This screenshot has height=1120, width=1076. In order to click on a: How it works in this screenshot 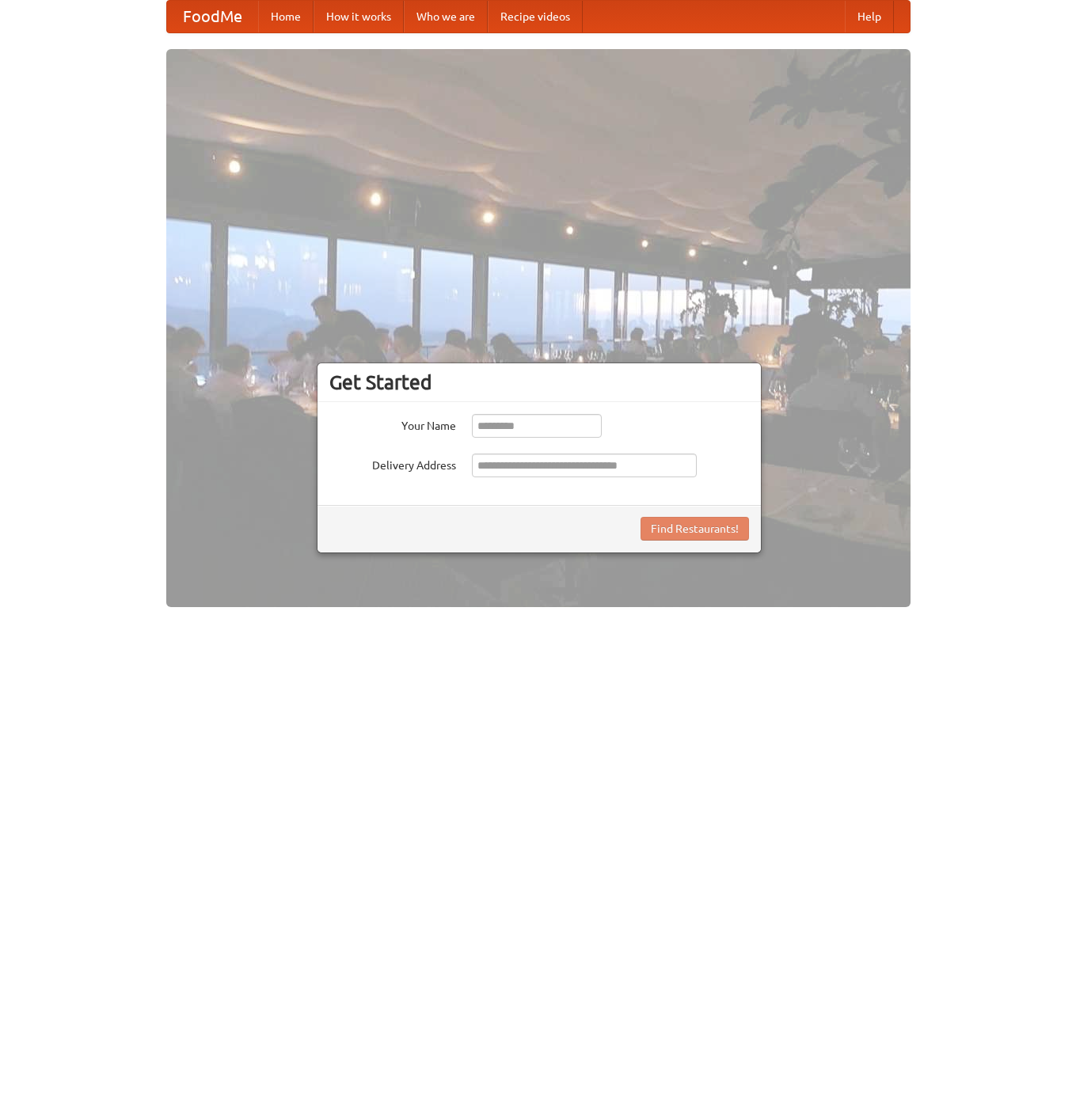, I will do `click(358, 17)`.